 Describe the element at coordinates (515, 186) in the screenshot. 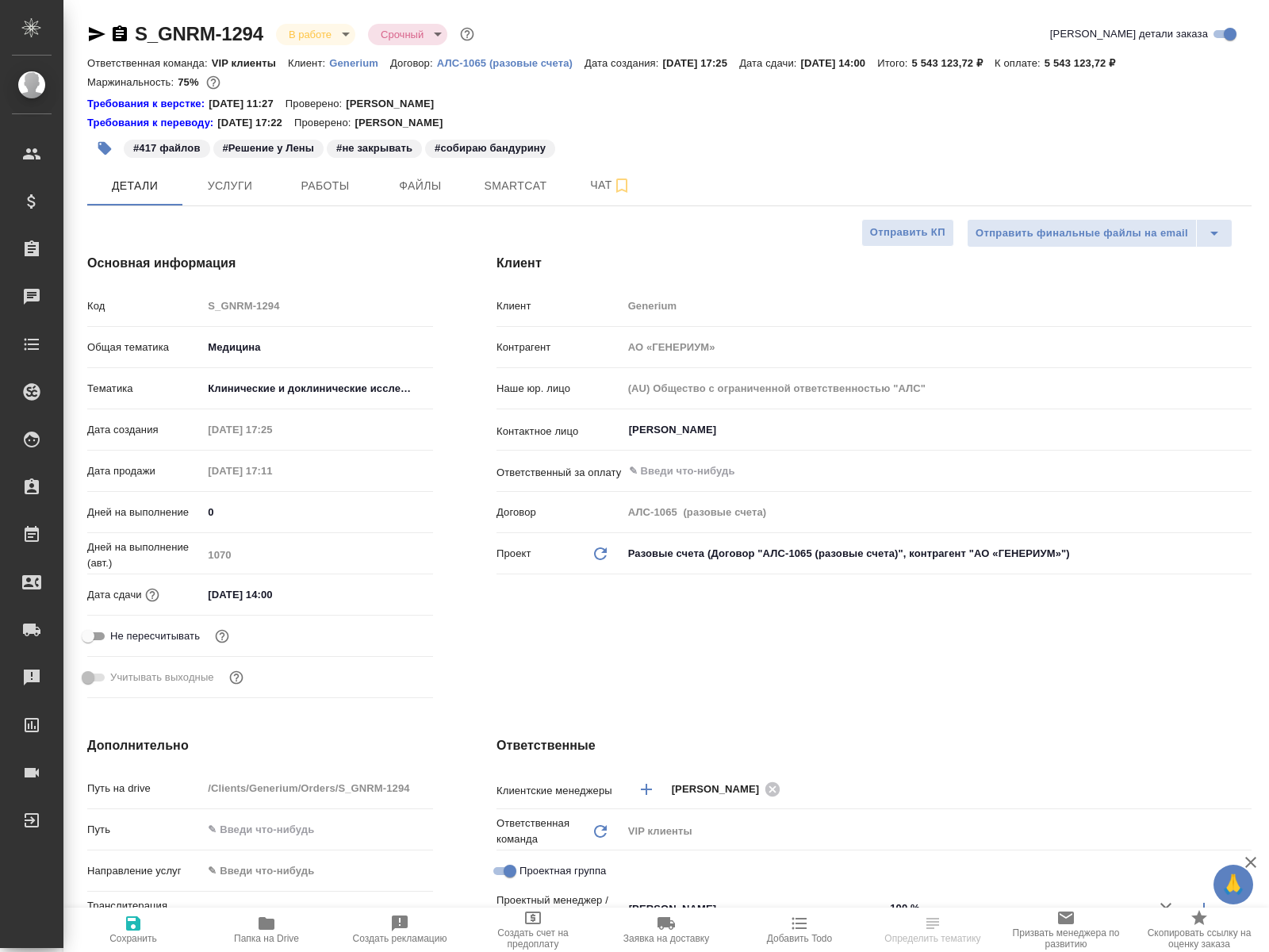

I see `span: Smartcat` at that location.